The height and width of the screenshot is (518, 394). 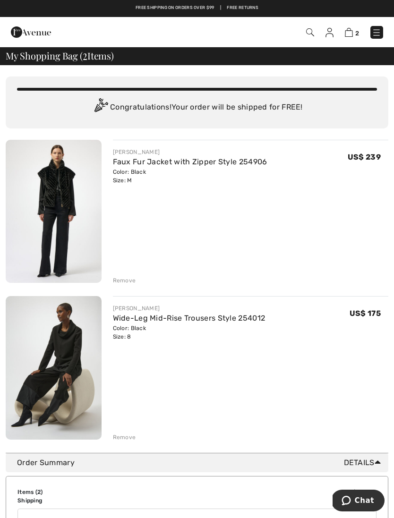 What do you see at coordinates (352, 32) in the screenshot?
I see `a: 2` at bounding box center [352, 32].